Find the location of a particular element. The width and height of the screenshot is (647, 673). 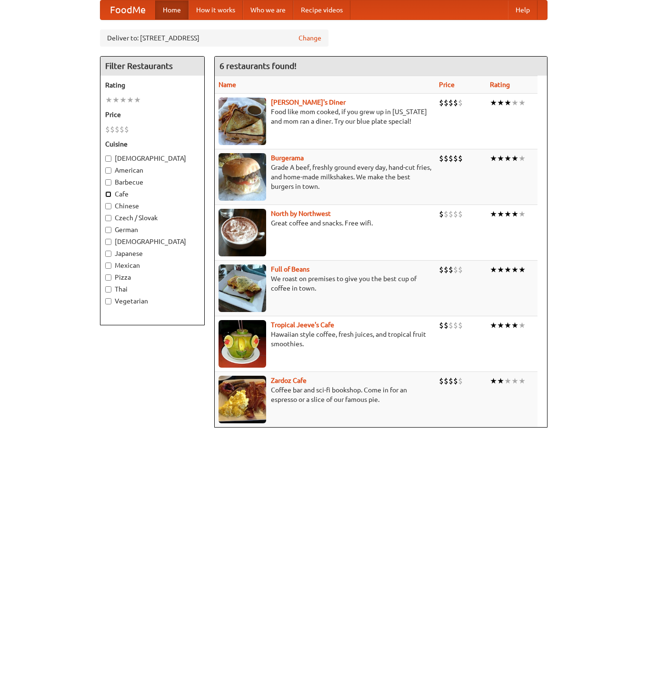

p: Grade A beef, freshly ground every day, hand-cut fries, and home-made milkshakes. We make the bes... is located at coordinates (325, 177).